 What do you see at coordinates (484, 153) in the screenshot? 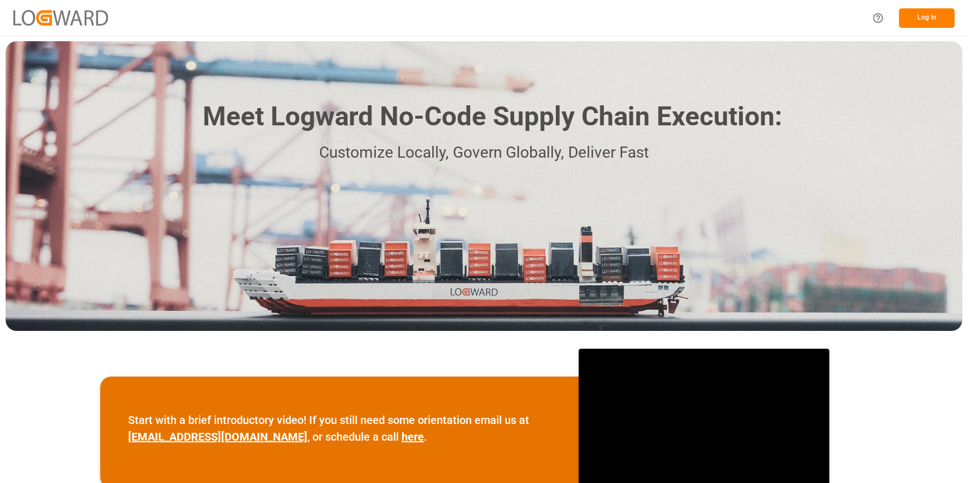
I see `p: Customize Locally, Govern Globally, Deliver Fast` at bounding box center [484, 153].